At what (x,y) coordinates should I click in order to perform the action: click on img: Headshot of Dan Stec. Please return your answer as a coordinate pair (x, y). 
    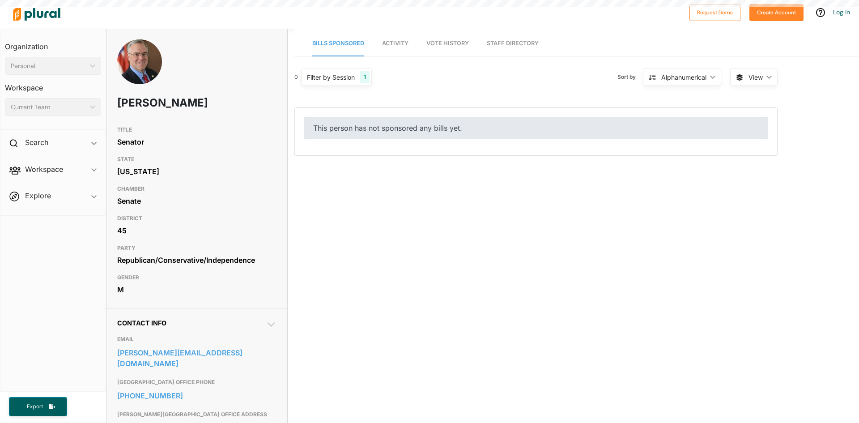
    Looking at the image, I should click on (140, 62).